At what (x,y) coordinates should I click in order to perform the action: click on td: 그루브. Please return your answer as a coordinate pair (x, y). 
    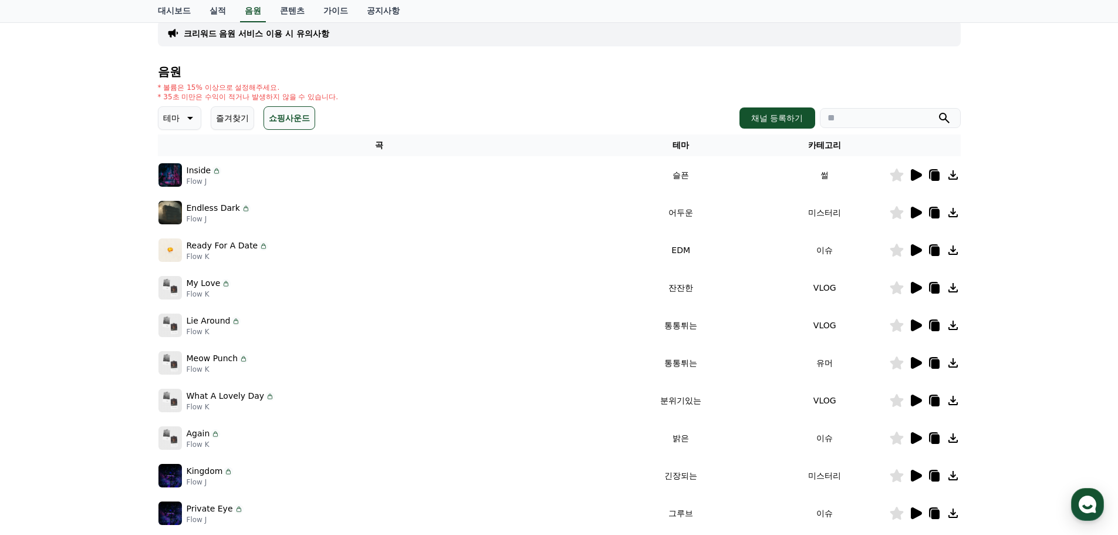
    Looking at the image, I should click on (680, 513).